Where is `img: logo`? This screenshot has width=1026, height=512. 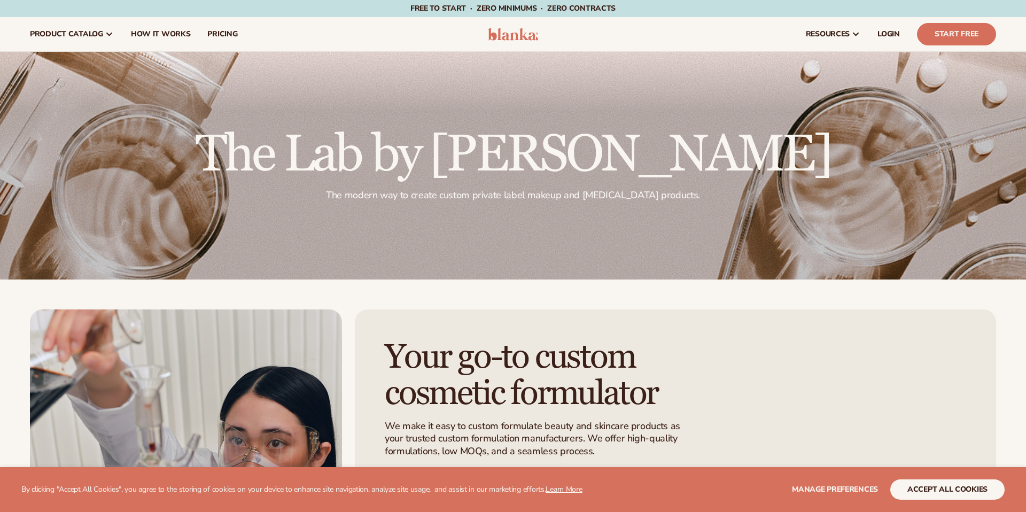 img: logo is located at coordinates (513, 34).